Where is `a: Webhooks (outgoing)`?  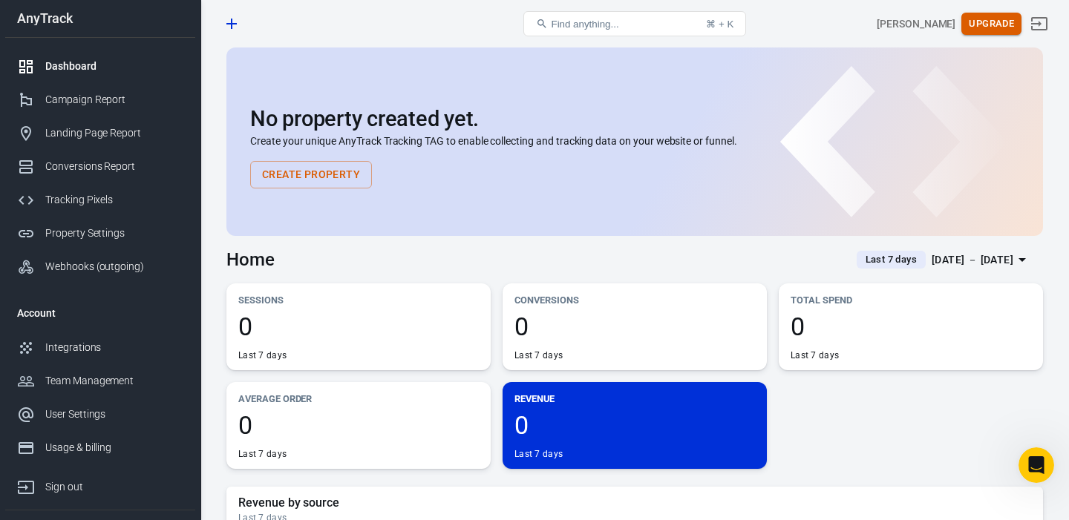
a: Webhooks (outgoing) is located at coordinates (100, 266).